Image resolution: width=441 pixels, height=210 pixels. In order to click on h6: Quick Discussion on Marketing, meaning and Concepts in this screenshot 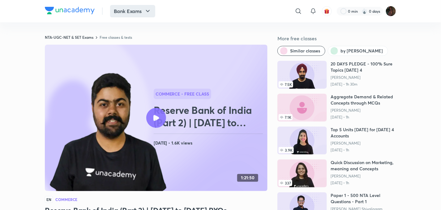, I will do `click(364, 165)`.